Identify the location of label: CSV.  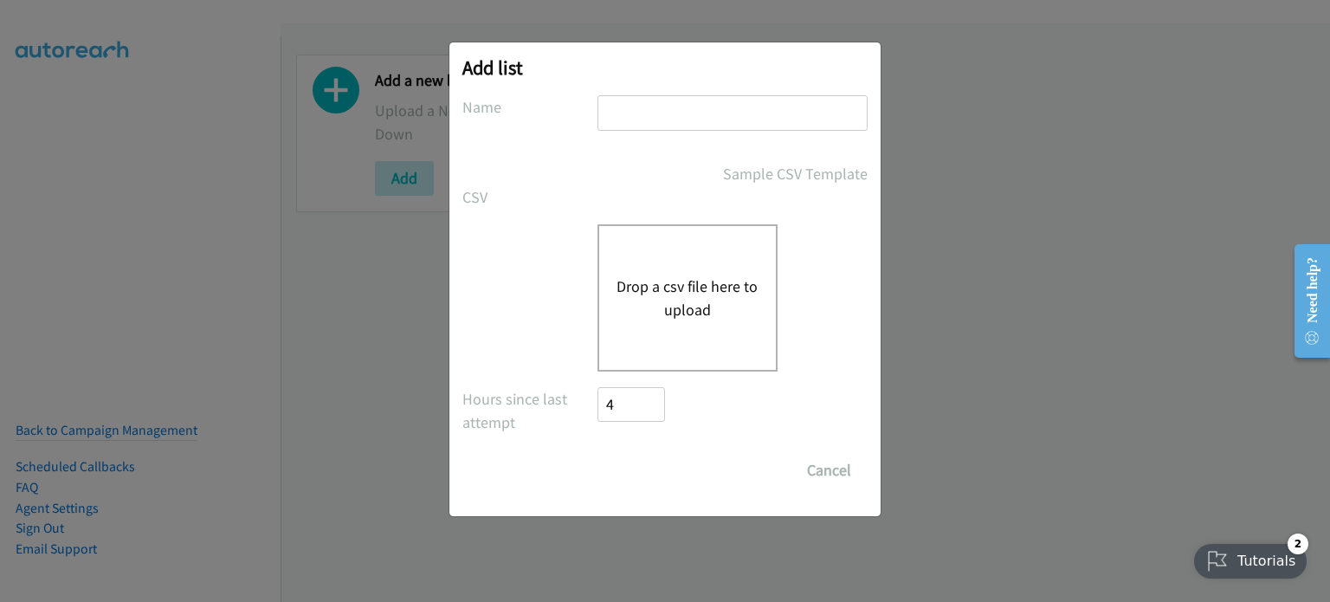
(530, 197).